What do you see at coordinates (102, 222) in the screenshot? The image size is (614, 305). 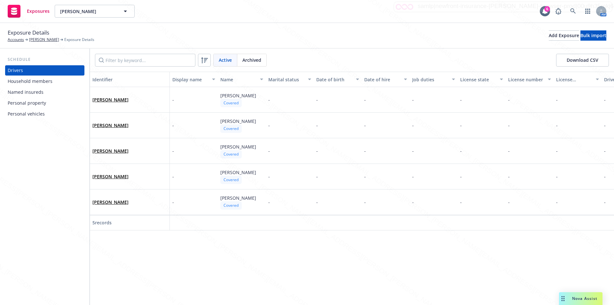 I see `span: 5 records` at bounding box center [102, 222].